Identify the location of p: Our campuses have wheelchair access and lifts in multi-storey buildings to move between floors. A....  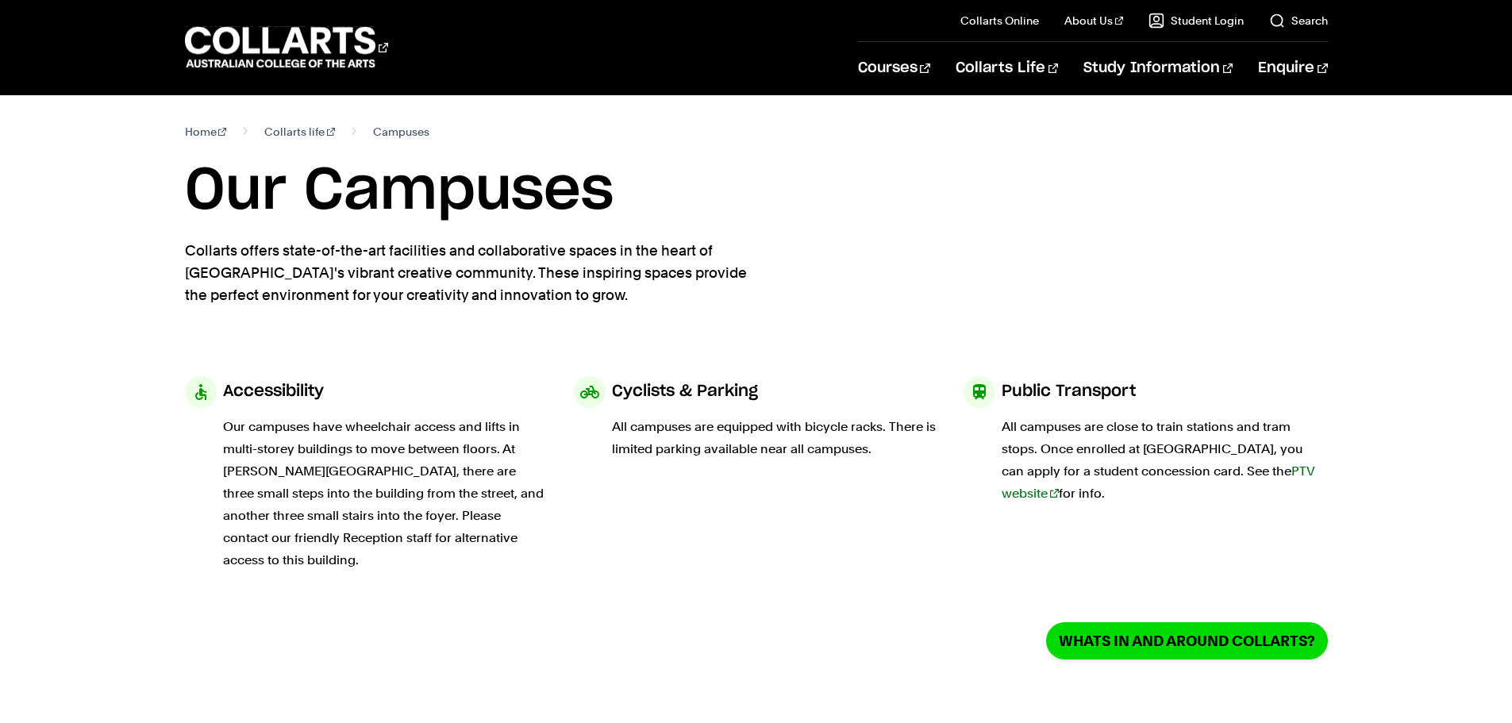
(386, 494).